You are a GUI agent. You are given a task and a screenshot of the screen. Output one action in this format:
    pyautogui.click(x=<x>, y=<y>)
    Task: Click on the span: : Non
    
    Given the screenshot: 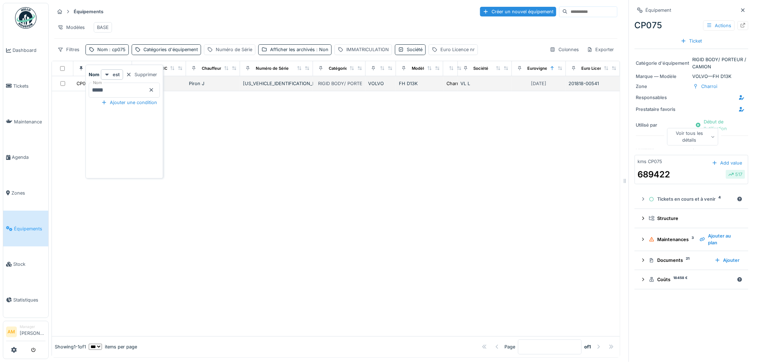 What is the action you would take?
    pyautogui.click(x=321, y=49)
    